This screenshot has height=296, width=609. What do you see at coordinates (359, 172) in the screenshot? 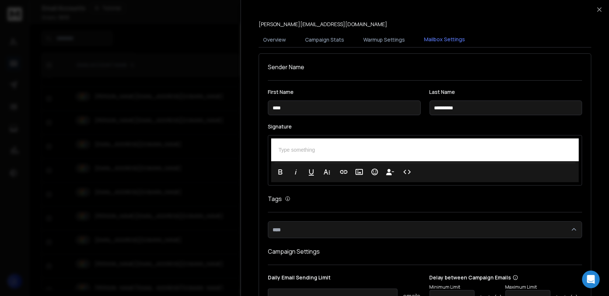
I see `button: Insert Image (Ctrl+P)` at bounding box center [359, 172].